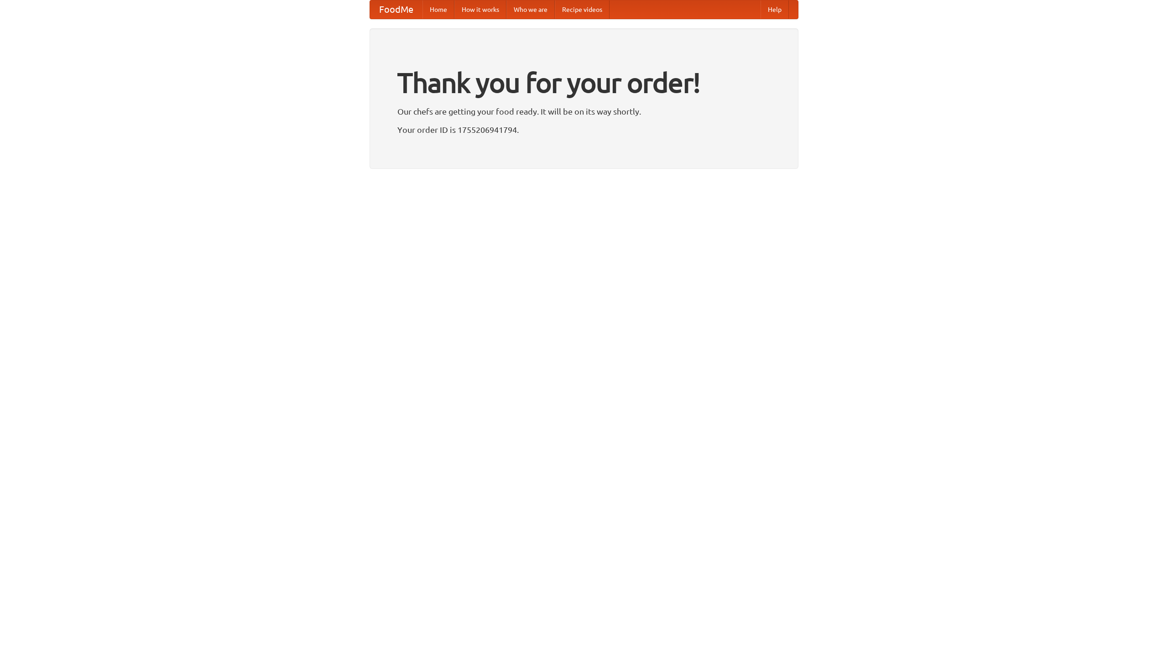 The height and width of the screenshot is (646, 1168). What do you see at coordinates (396, 10) in the screenshot?
I see `a: FoodMe` at bounding box center [396, 10].